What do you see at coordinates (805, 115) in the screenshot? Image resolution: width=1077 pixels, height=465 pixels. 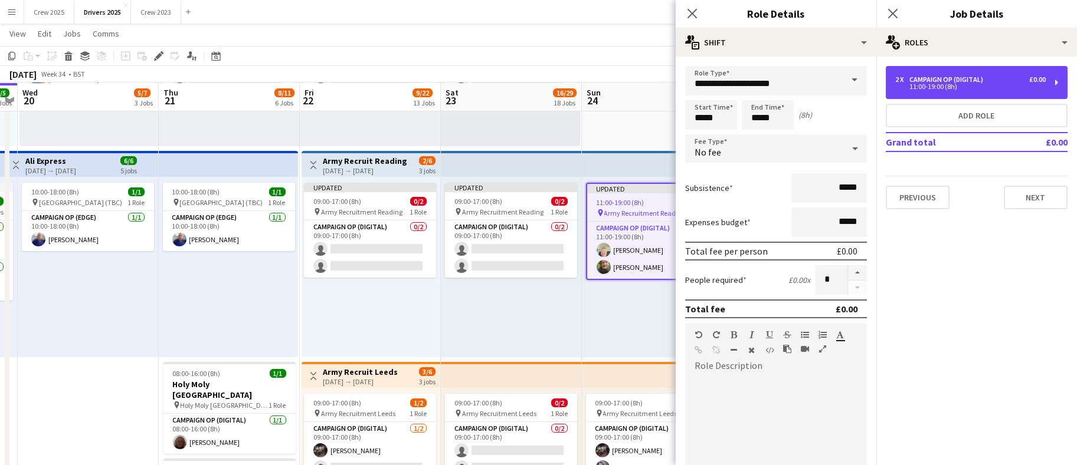 I see `div: (8h)` at bounding box center [805, 115].